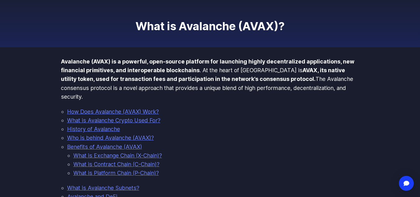 The height and width of the screenshot is (197, 420). Describe the element at coordinates (110, 137) in the screenshot. I see `a: Who is behind Avalanche (AVAX)?` at that location.